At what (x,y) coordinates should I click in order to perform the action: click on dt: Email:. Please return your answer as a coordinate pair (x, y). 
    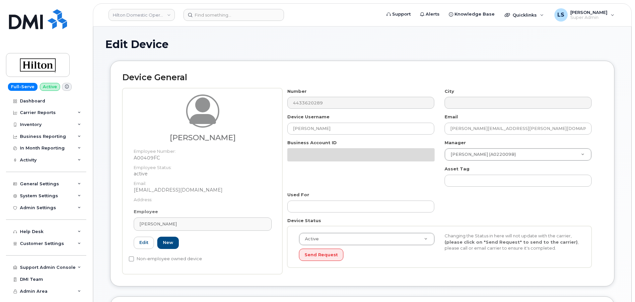
    Looking at the image, I should click on (203, 182).